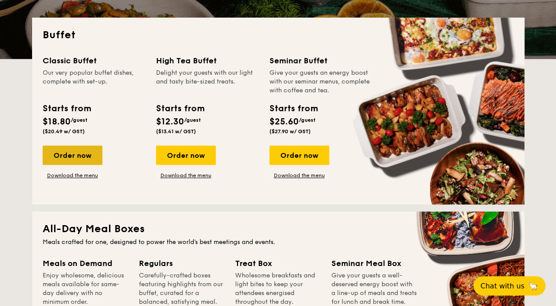 The image size is (556, 306). Describe the element at coordinates (208, 61) in the screenshot. I see `div: High Tea Buffet` at that location.